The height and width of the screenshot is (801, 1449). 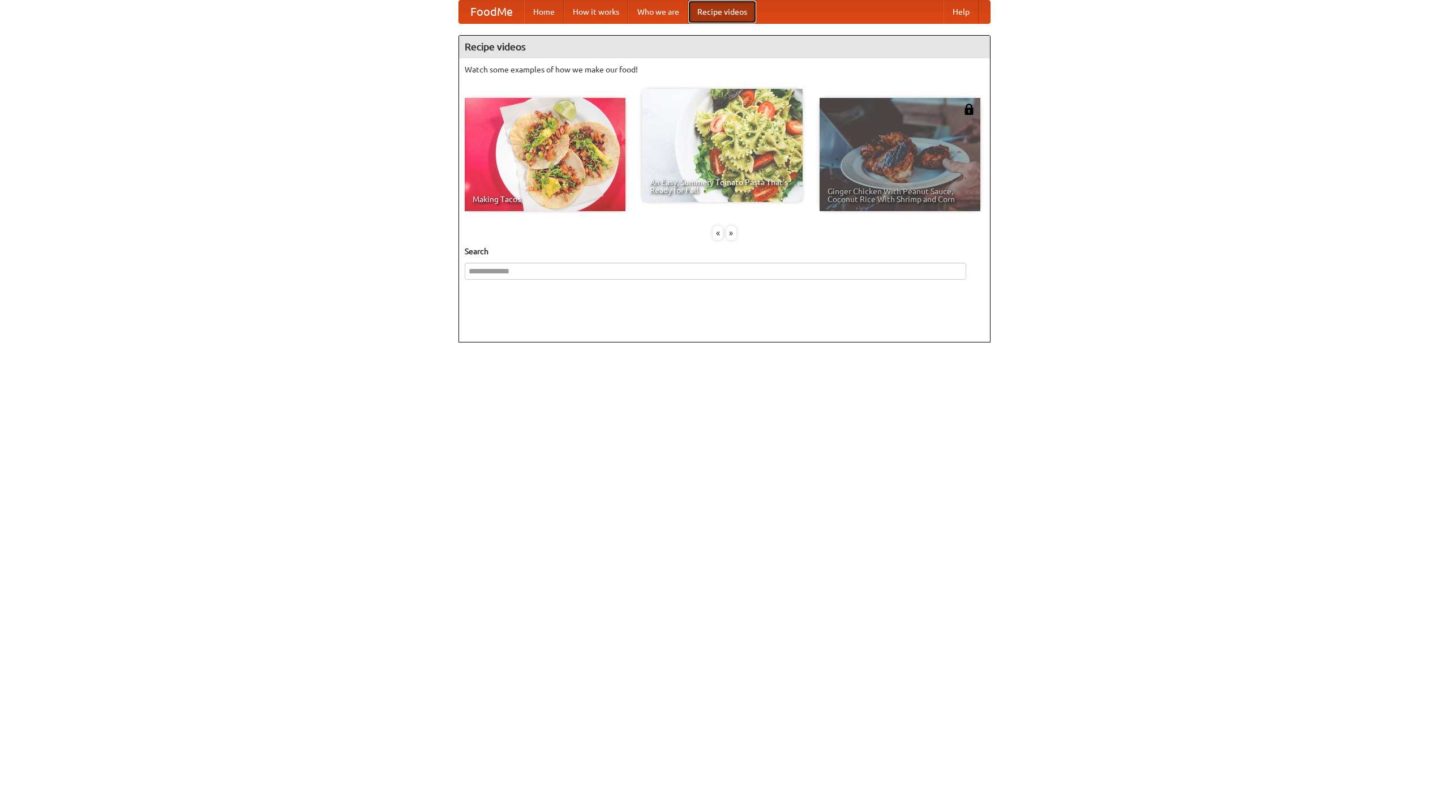 What do you see at coordinates (658, 12) in the screenshot?
I see `a: Who we are` at bounding box center [658, 12].